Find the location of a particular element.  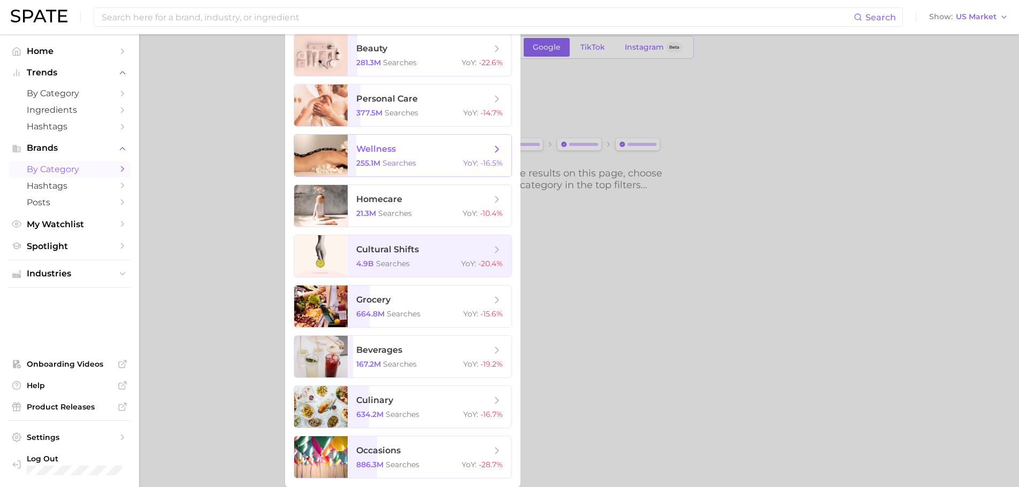

span: Ingredients is located at coordinates (70, 110).